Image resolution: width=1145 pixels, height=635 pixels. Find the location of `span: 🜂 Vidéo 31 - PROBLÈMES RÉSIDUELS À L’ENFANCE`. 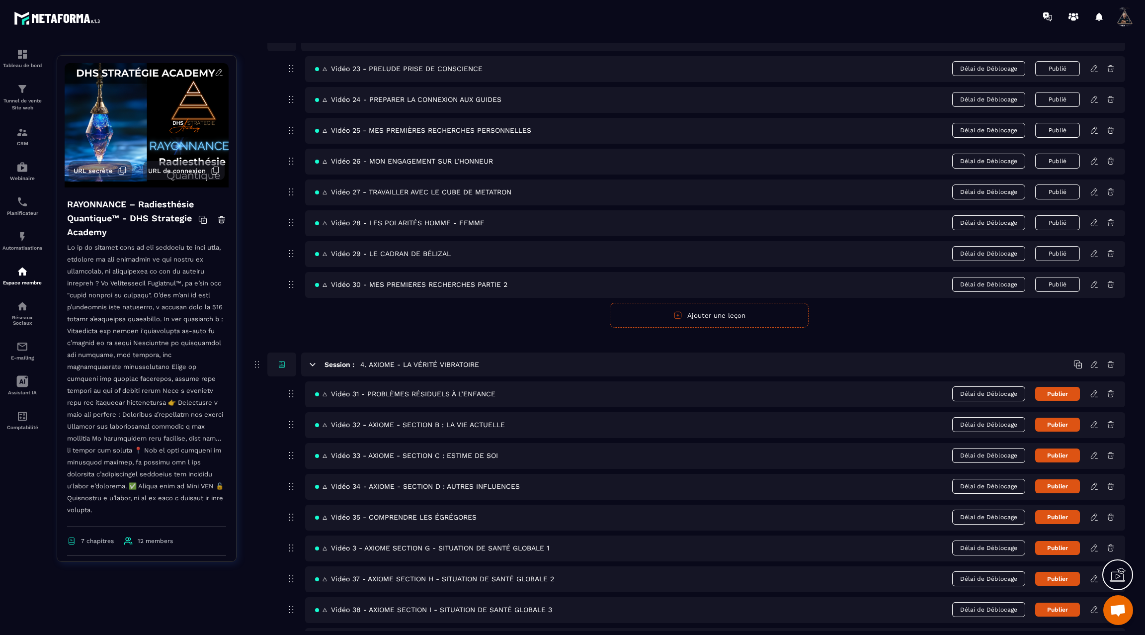

span: 🜂 Vidéo 31 - PROBLÈMES RÉSIDUELS À L’ENFANCE is located at coordinates (405, 394).